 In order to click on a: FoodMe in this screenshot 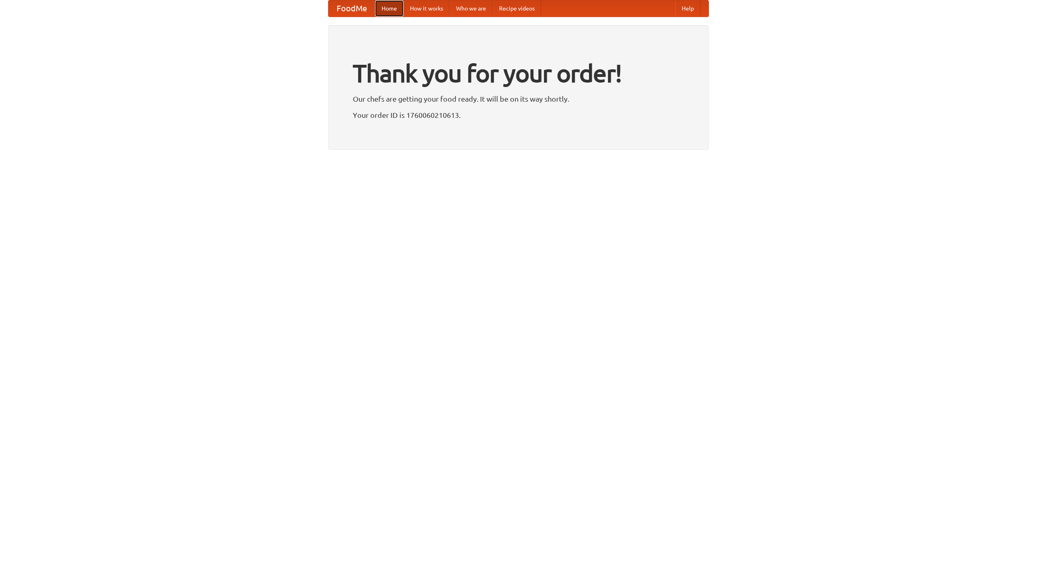, I will do `click(352, 9)`.